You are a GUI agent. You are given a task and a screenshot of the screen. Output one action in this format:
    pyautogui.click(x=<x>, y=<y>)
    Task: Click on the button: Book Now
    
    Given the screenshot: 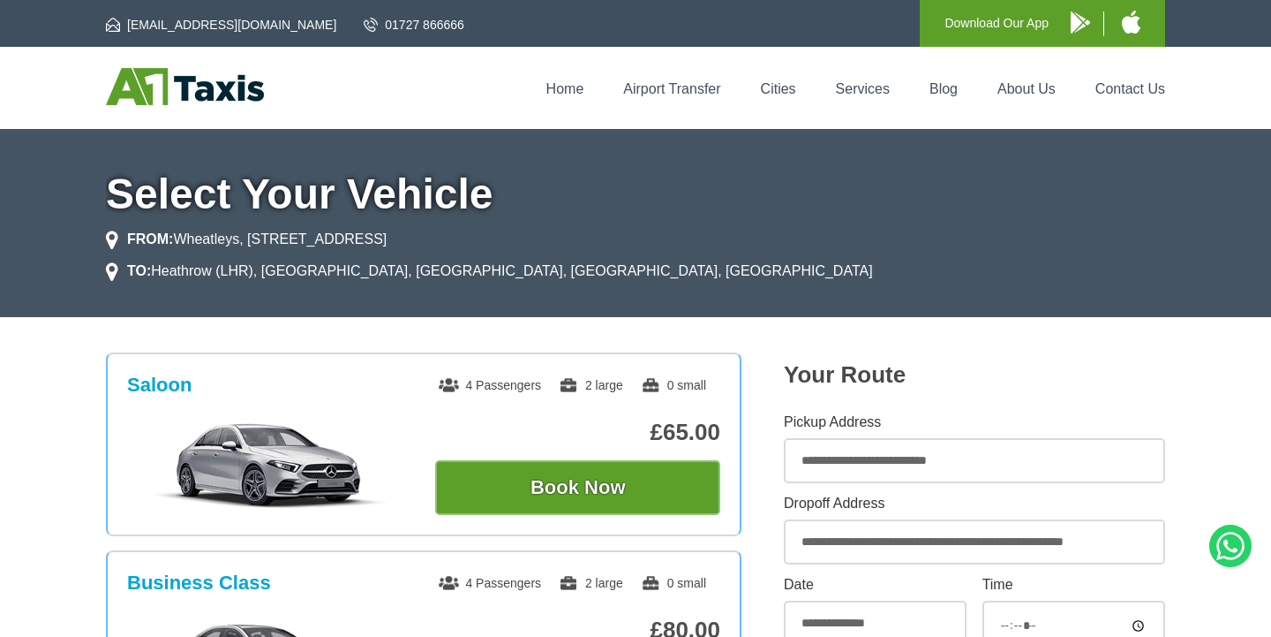 What is the action you would take?
    pyautogui.click(x=577, y=487)
    